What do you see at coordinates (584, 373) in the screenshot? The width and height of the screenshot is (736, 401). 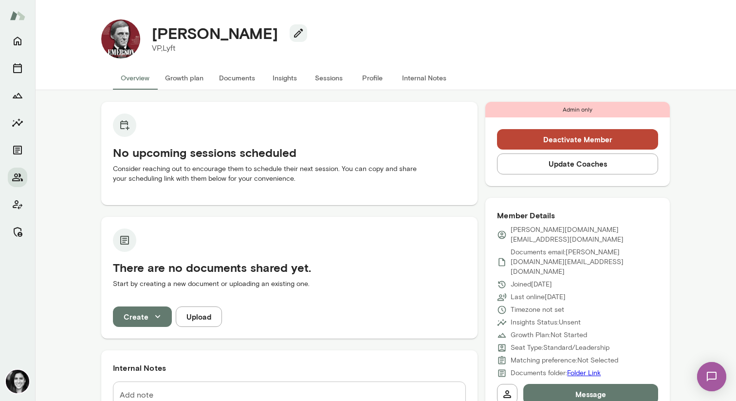 I see `a: Folder Link` at bounding box center [584, 373].